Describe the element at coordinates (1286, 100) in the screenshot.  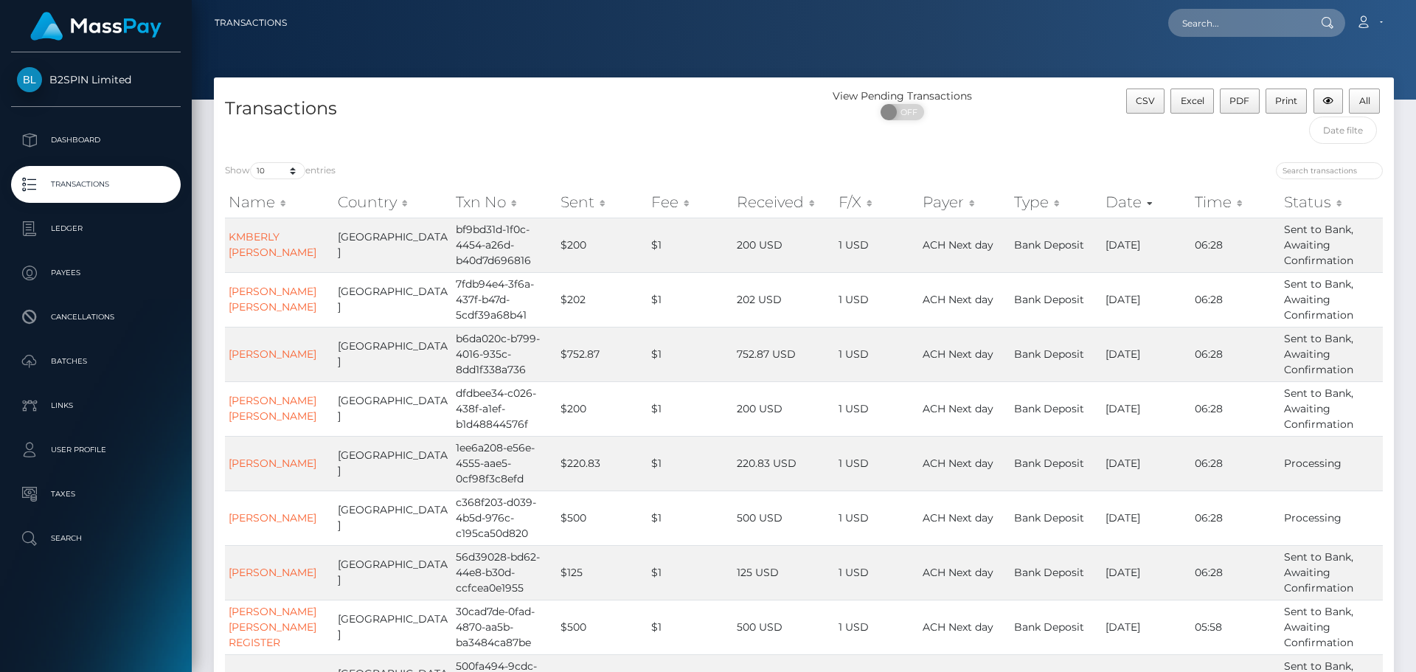
I see `span: Print` at that location.